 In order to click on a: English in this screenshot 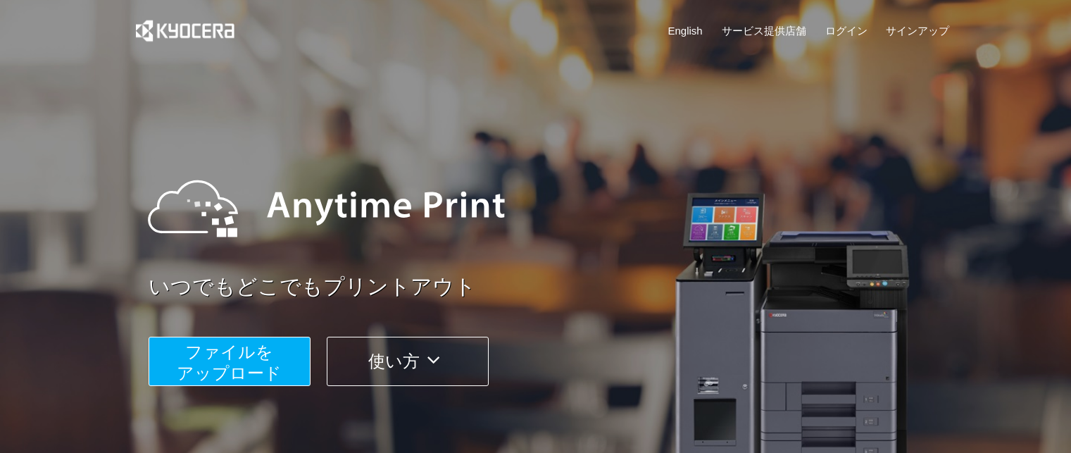, I will do `click(685, 30)`.